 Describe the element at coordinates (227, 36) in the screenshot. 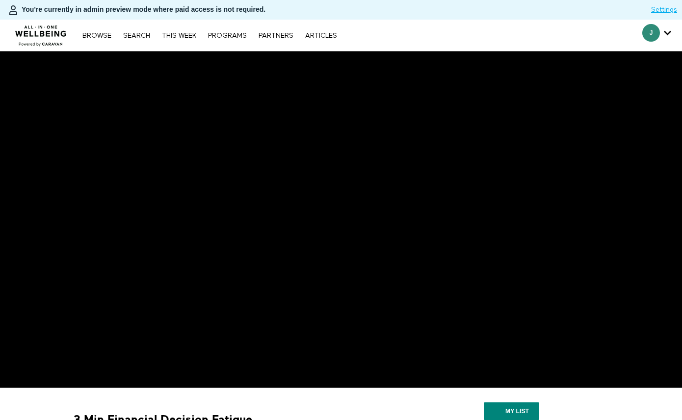

I see `a: PROGRAMS` at that location.